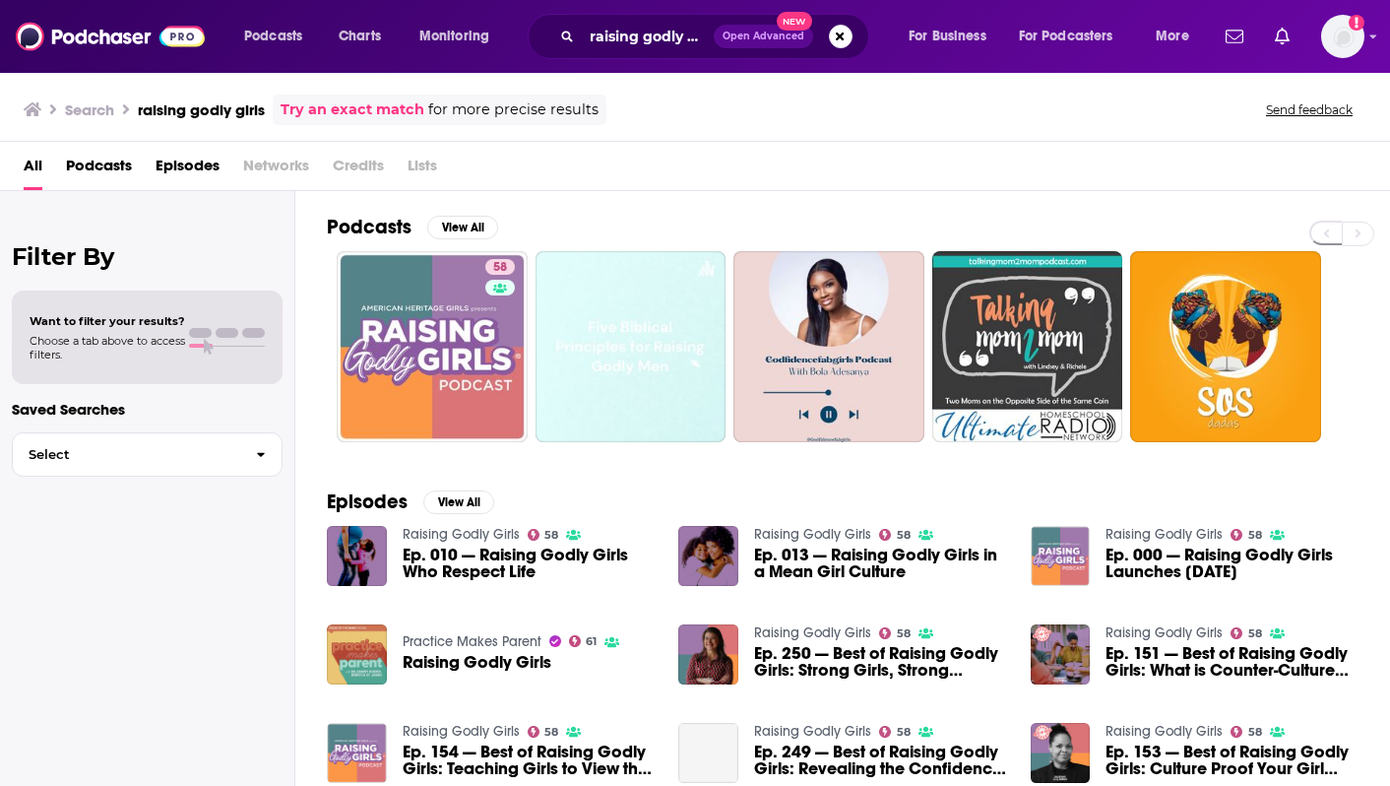 Image resolution: width=1390 pixels, height=786 pixels. What do you see at coordinates (147, 409) in the screenshot?
I see `p: Saved Searches` at bounding box center [147, 409].